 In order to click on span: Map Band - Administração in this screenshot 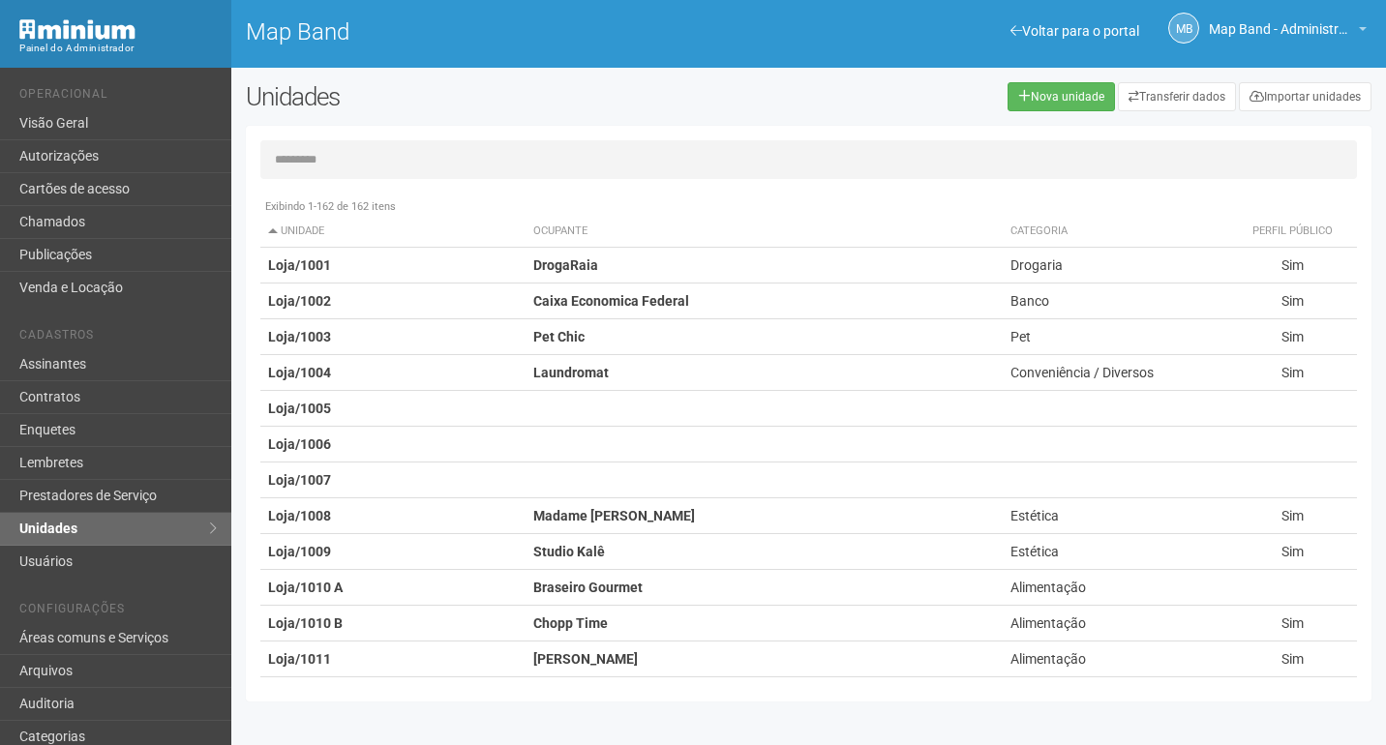, I will do `click(1281, 19)`.